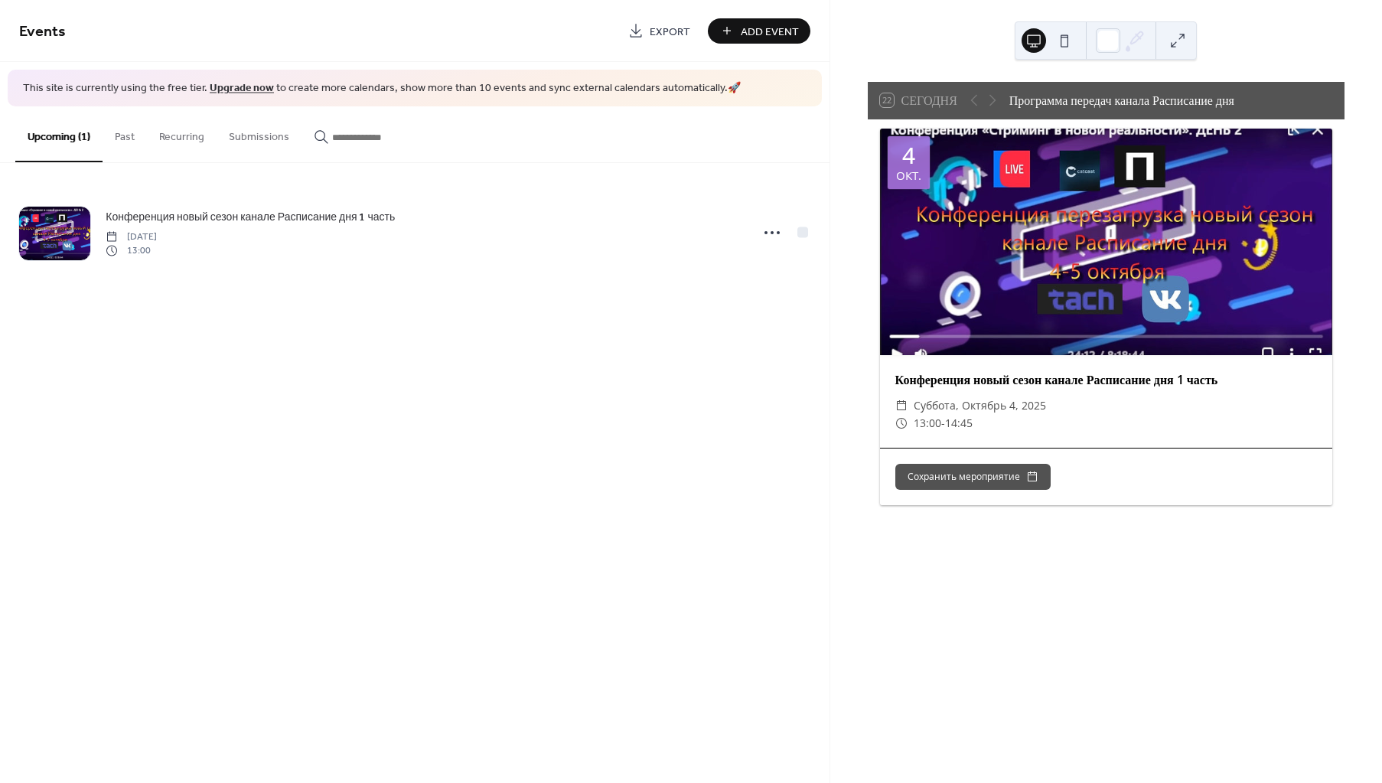 Image resolution: width=1382 pixels, height=783 pixels. What do you see at coordinates (250, 217) in the screenshot?
I see `a: Конференция новый сезон канале Расписание дня 1 часть` at bounding box center [250, 217].